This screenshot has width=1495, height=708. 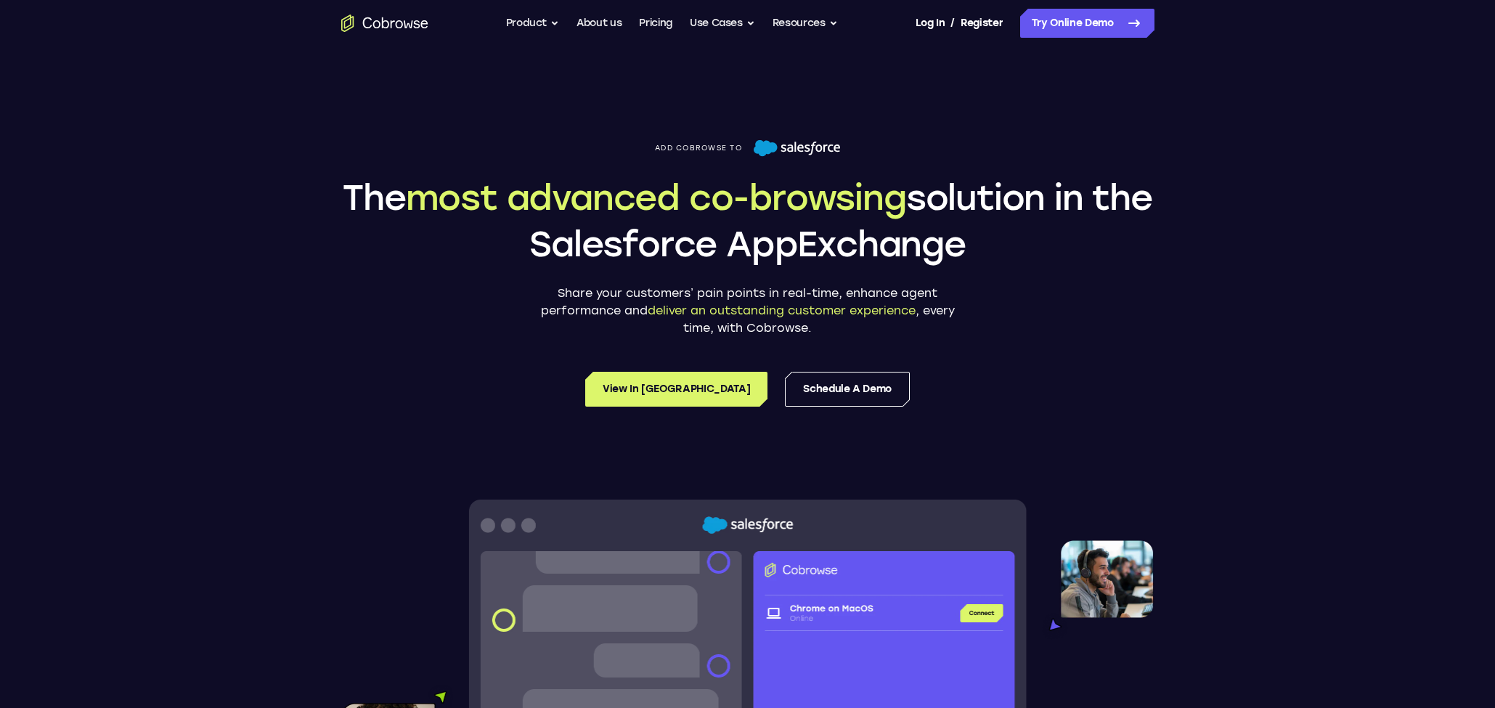 What do you see at coordinates (805, 23) in the screenshot?
I see `button: Resources` at bounding box center [805, 23].